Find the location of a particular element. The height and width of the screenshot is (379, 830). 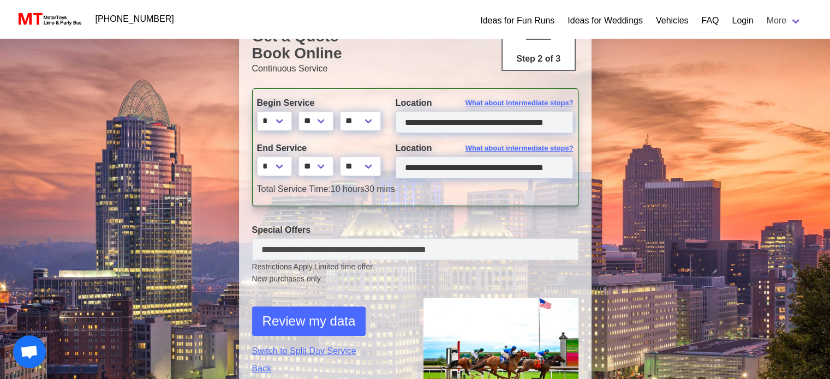

a: Back is located at coordinates (329, 369).